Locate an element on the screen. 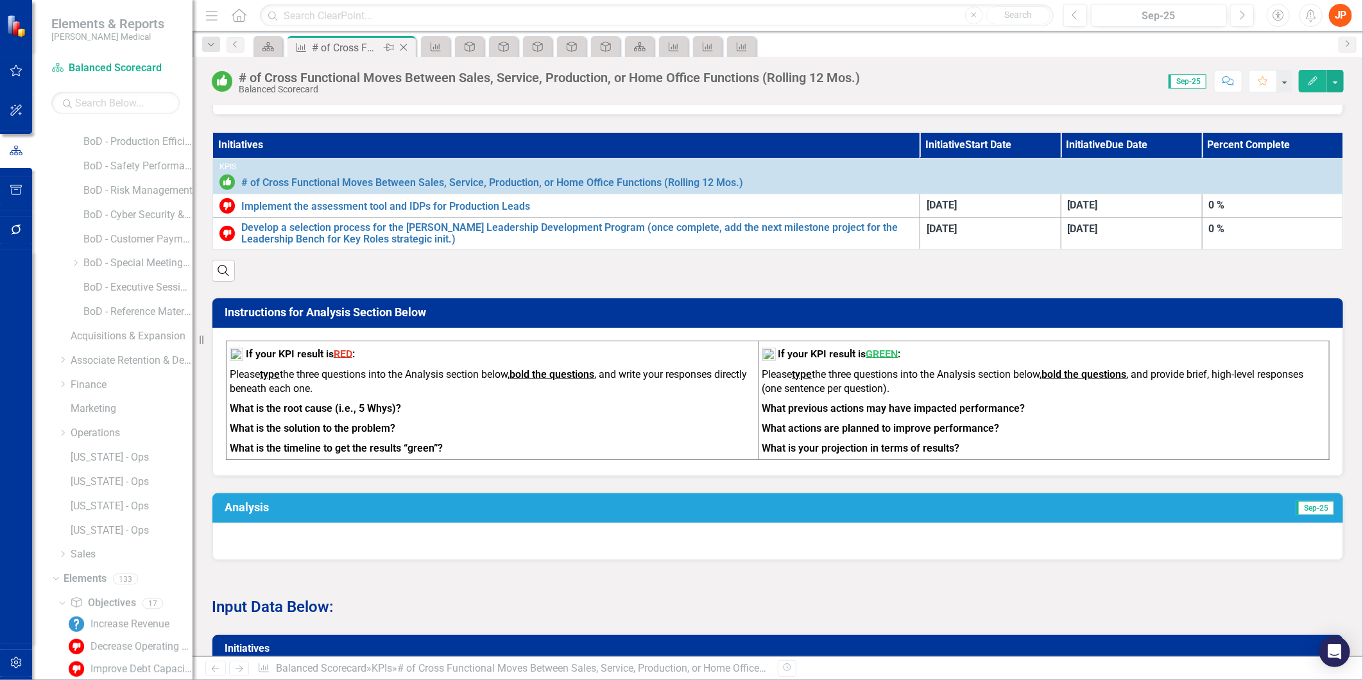  h3: Instructions for Analysis Section Below is located at coordinates (780, 313).